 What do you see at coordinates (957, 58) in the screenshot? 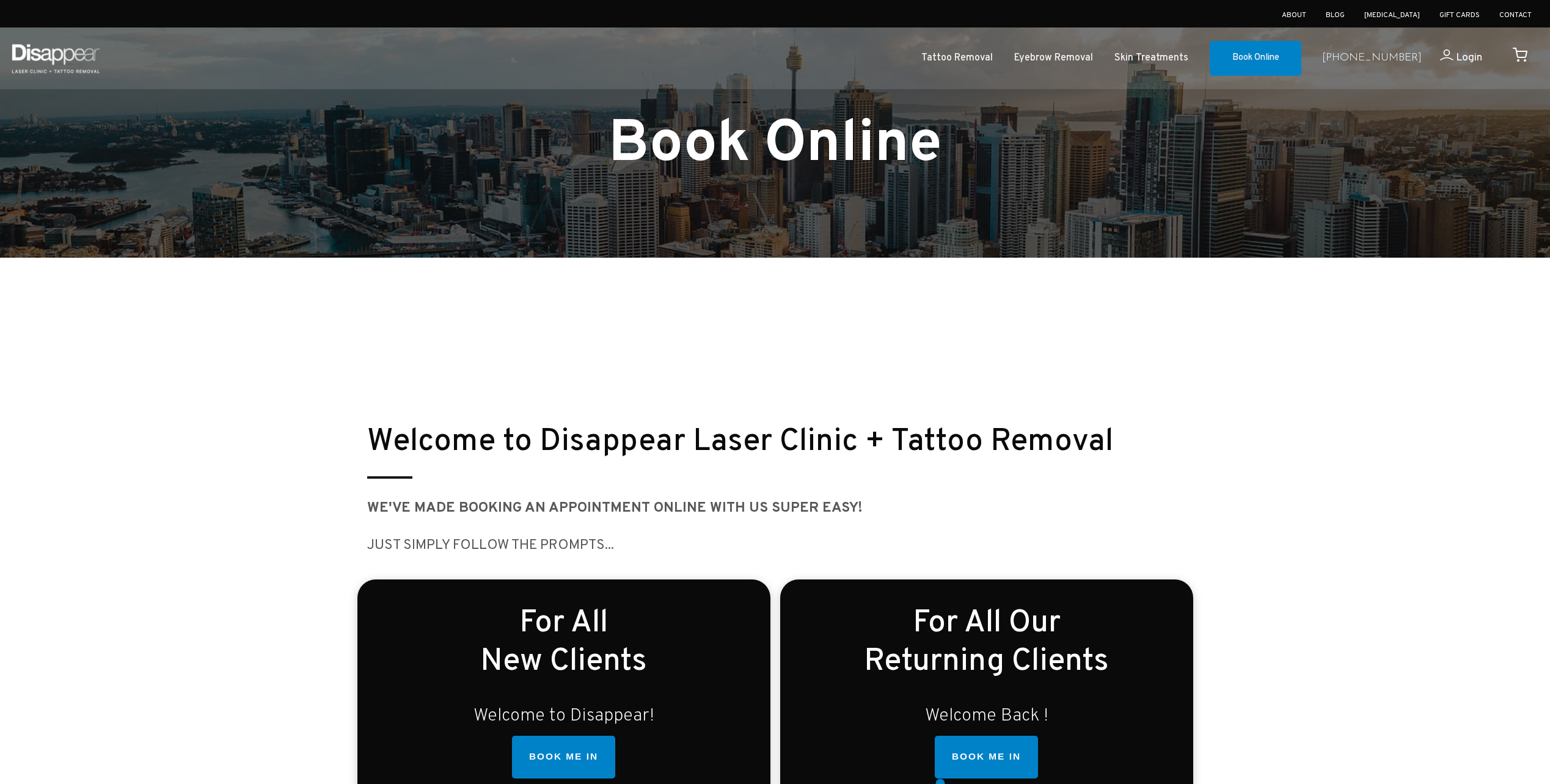
I see `a: Tattoo Removal` at bounding box center [957, 58].